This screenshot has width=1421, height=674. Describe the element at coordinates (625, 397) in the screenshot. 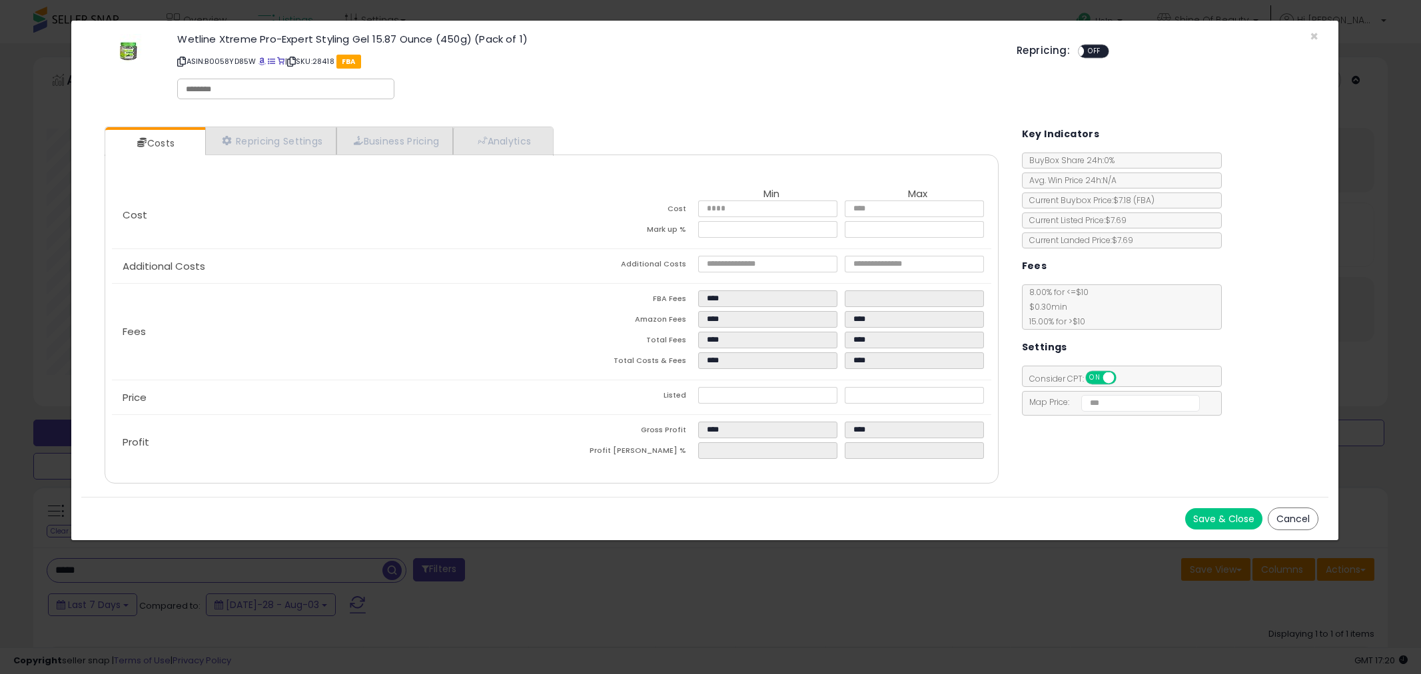

I see `td: Listed` at that location.